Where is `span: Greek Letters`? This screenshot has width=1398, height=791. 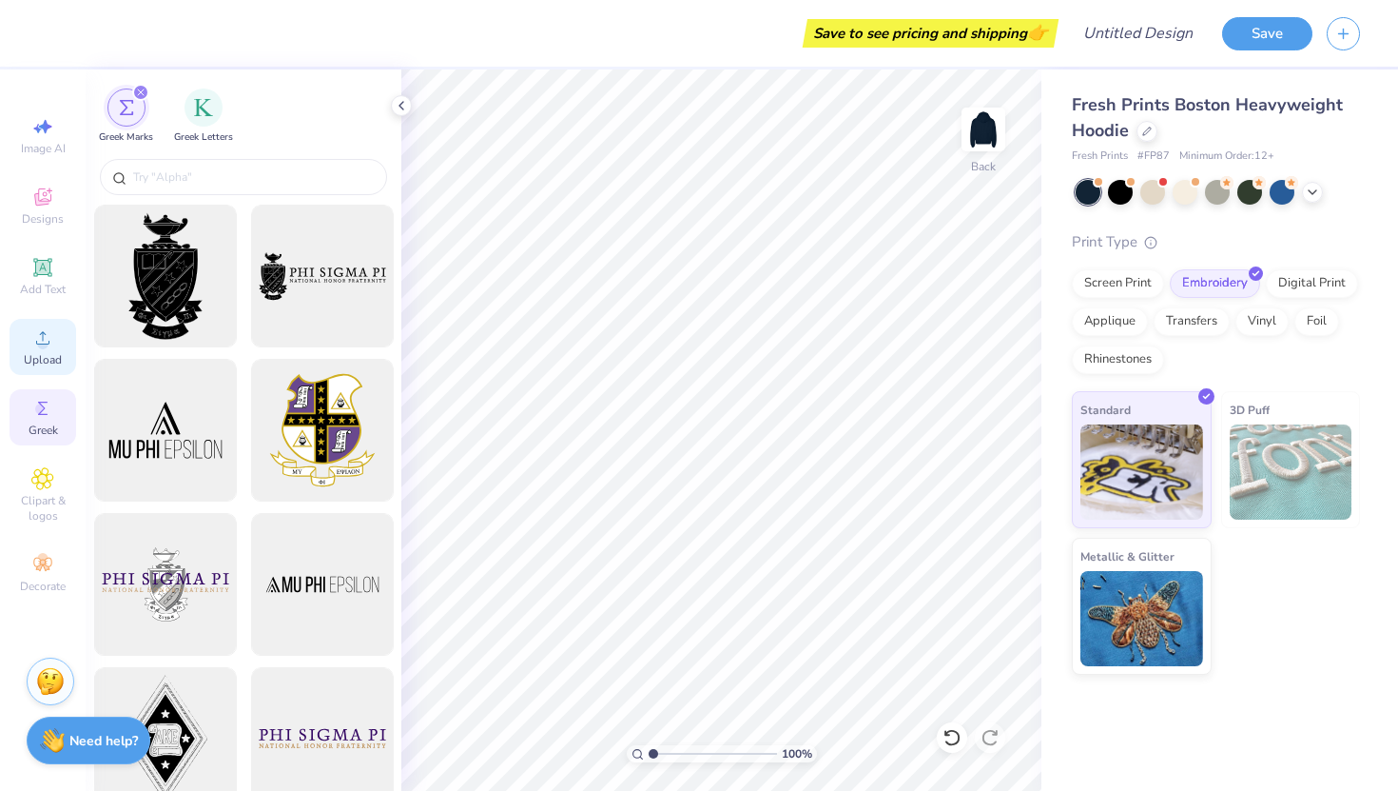 span: Greek Letters is located at coordinates (204, 137).